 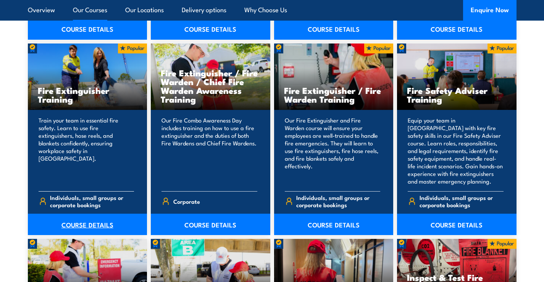 What do you see at coordinates (332, 151) in the screenshot?
I see `p: Our Fire Extinguisher and Fire Warden course will ensure your employees are well-trained to handl...` at bounding box center [332, 151].